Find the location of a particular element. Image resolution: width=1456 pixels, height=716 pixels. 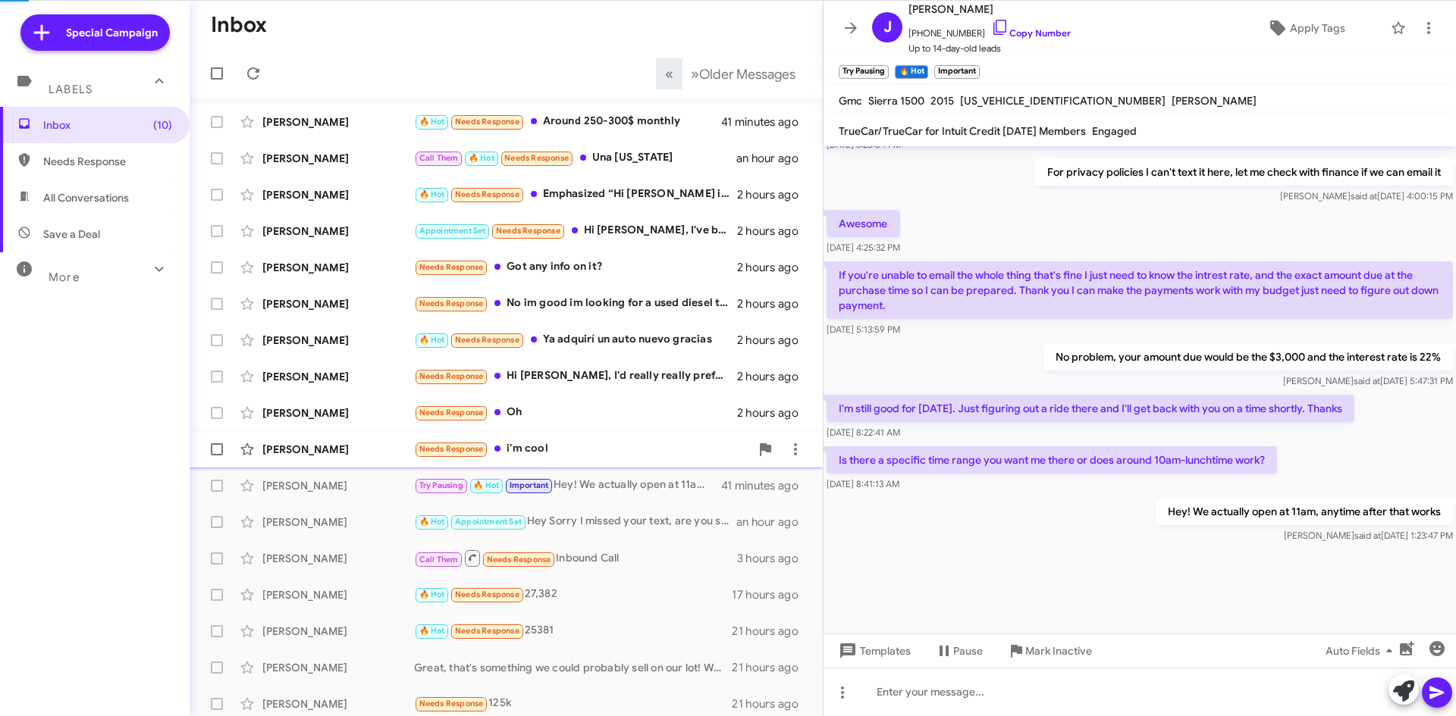

p: Awesome is located at coordinates (863, 224).